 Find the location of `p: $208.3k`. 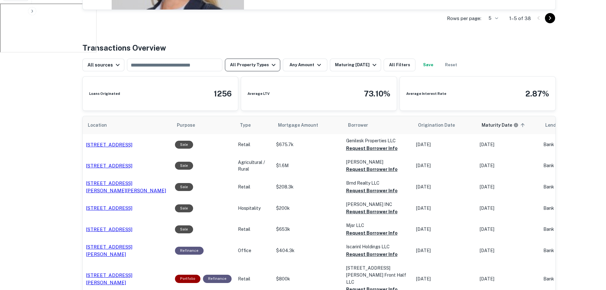

p: $208.3k is located at coordinates (308, 187).